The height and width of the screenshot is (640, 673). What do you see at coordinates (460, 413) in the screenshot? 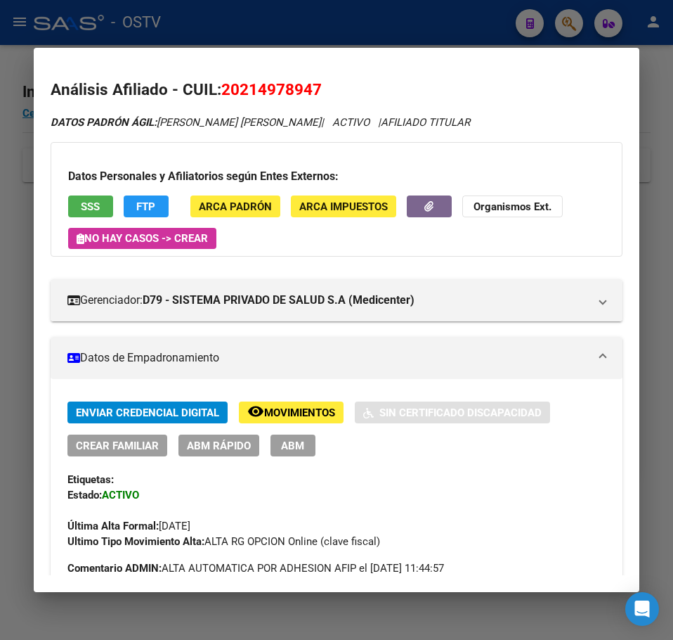
I see `span: Sin Certificado Discapacidad` at bounding box center [460, 413].